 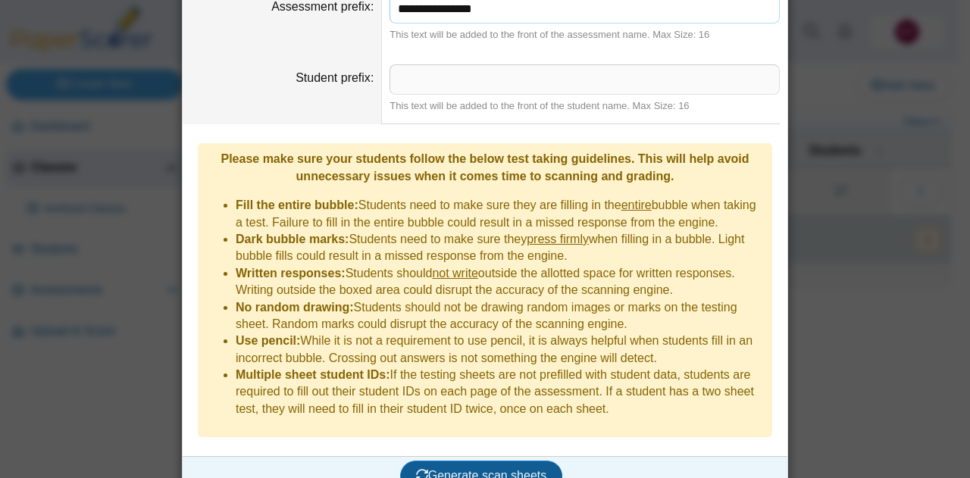 What do you see at coordinates (268, 340) in the screenshot?
I see `b: Use pencil:` at bounding box center [268, 340].